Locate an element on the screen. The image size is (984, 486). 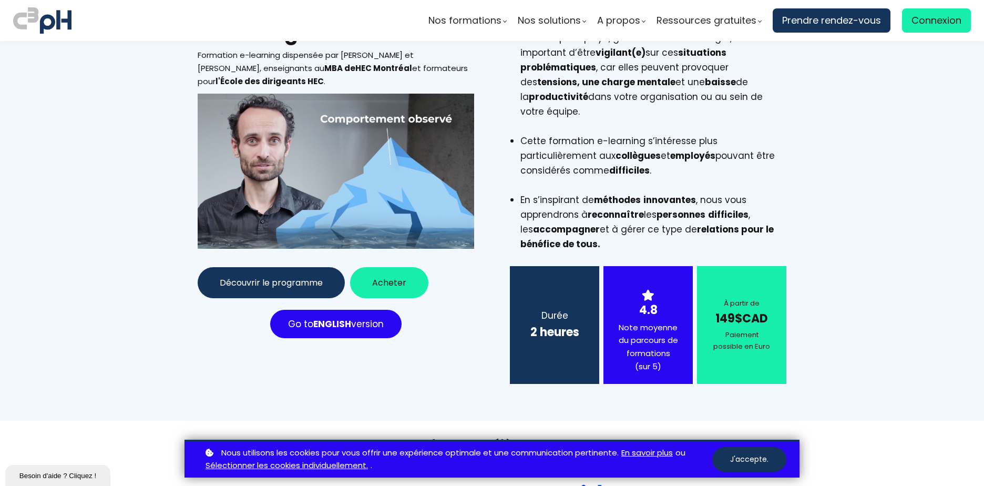
button: Acheter is located at coordinates (389, 282).